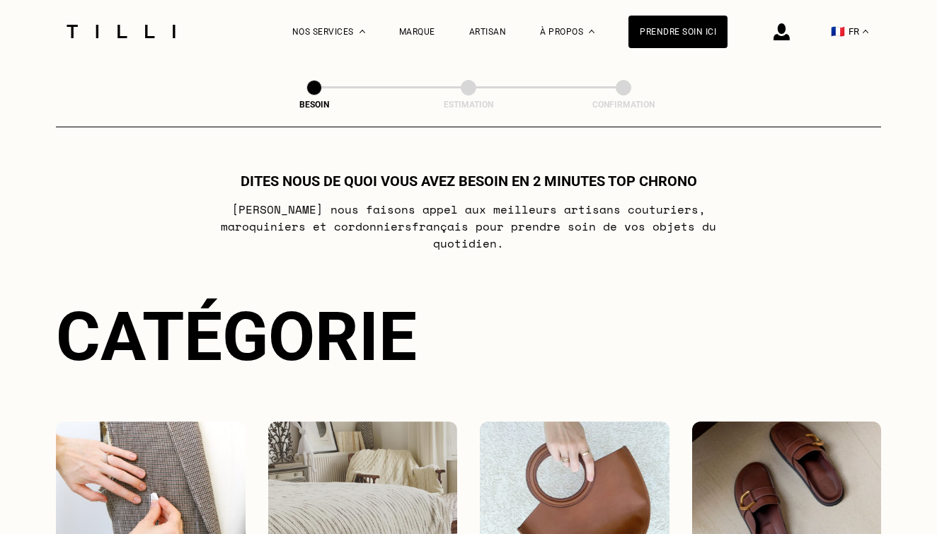  Describe the element at coordinates (362, 31) in the screenshot. I see `img: Menu déroulant` at that location.